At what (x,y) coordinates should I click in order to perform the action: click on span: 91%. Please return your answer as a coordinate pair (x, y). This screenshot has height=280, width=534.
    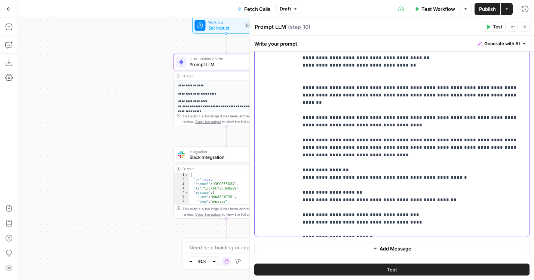
    Looking at the image, I should click on (202, 261).